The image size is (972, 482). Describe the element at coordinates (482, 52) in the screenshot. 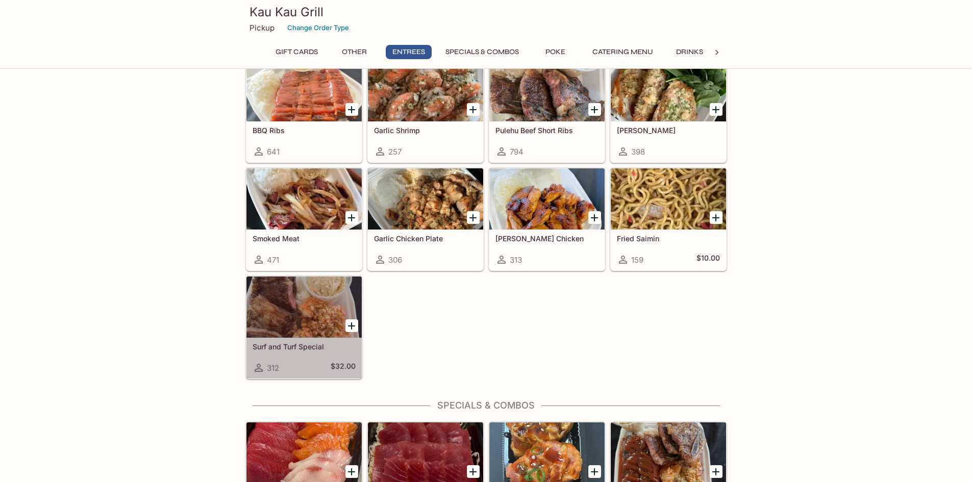

I see `button: Specials & Combos` at that location.